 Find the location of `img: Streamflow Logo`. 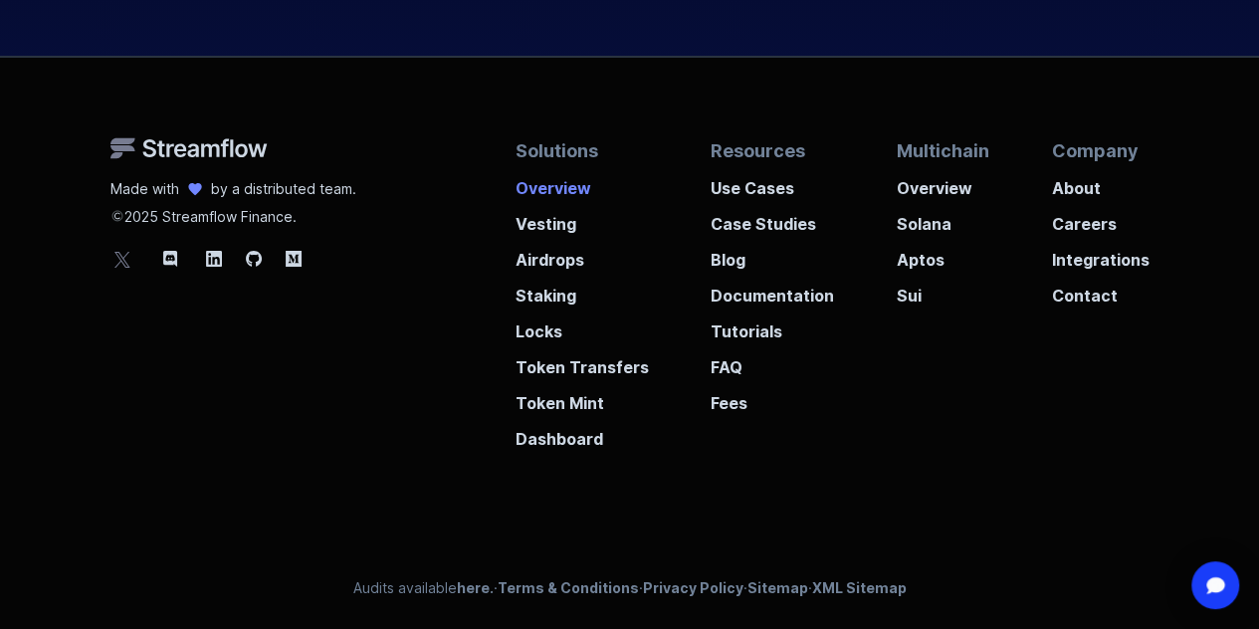

img: Streamflow Logo is located at coordinates (189, 148).